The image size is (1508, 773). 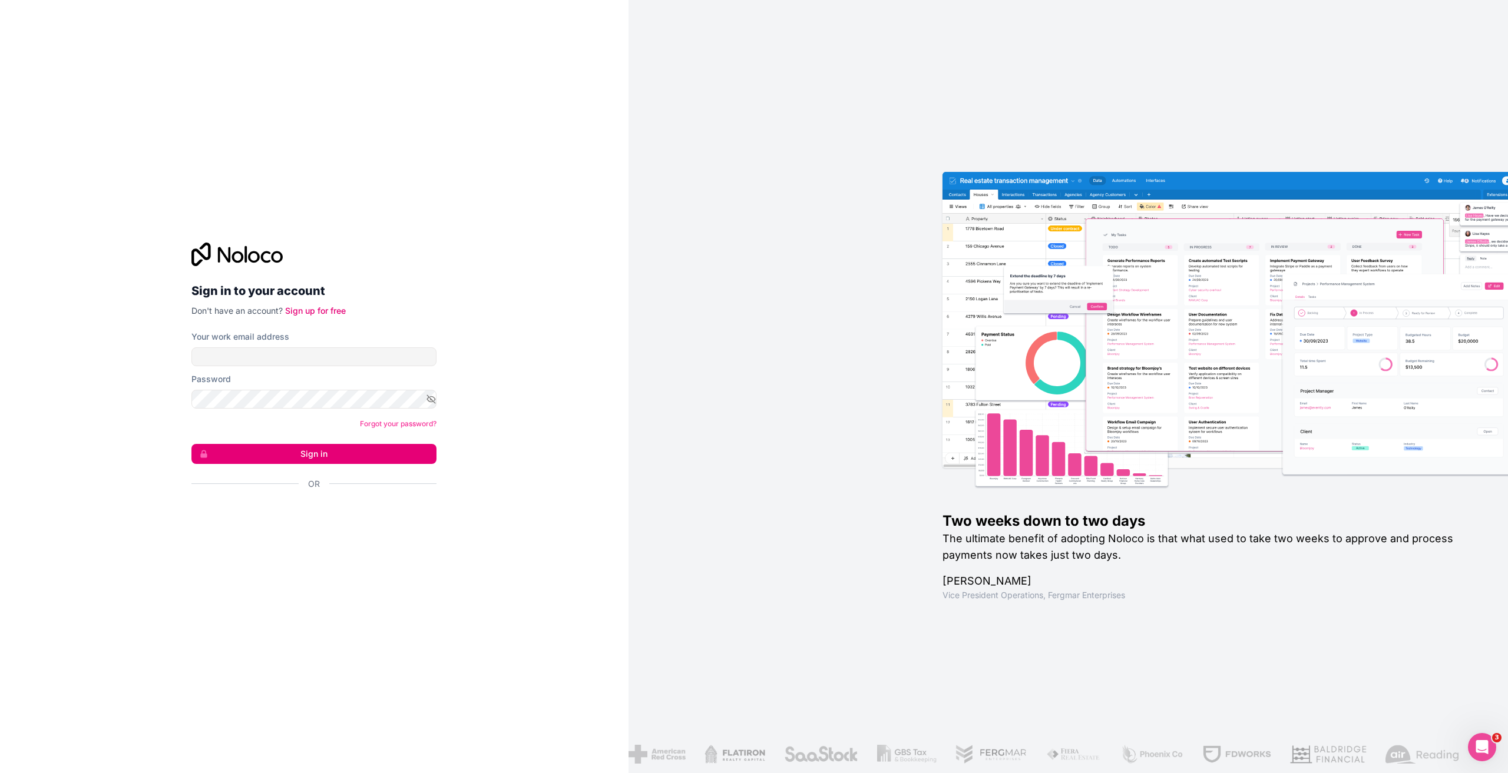 What do you see at coordinates (314, 357) in the screenshot?
I see `input: Email address` at bounding box center [314, 357].